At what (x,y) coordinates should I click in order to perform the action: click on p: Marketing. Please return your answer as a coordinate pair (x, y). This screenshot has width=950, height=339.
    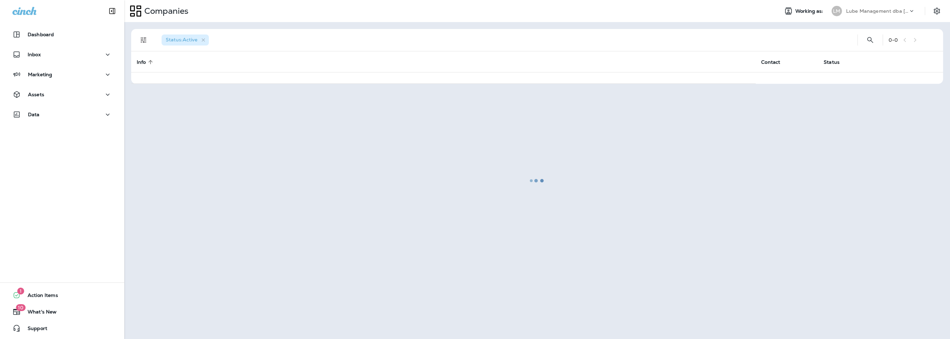
    Looking at the image, I should click on (40, 75).